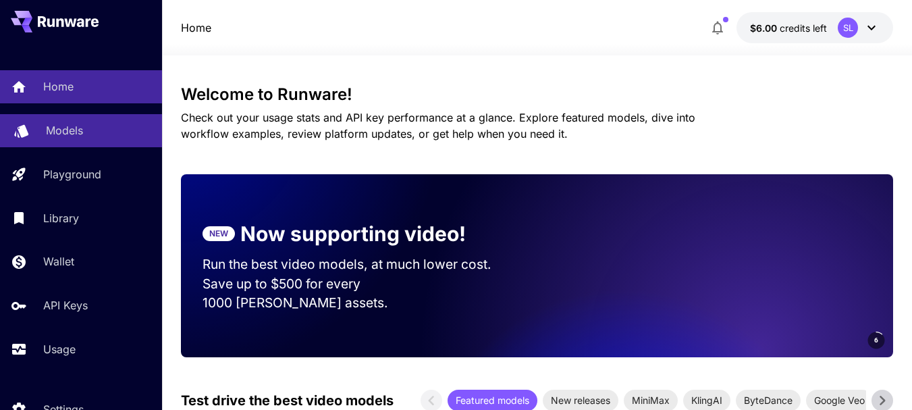 The height and width of the screenshot is (410, 912). I want to click on p: Playground, so click(72, 174).